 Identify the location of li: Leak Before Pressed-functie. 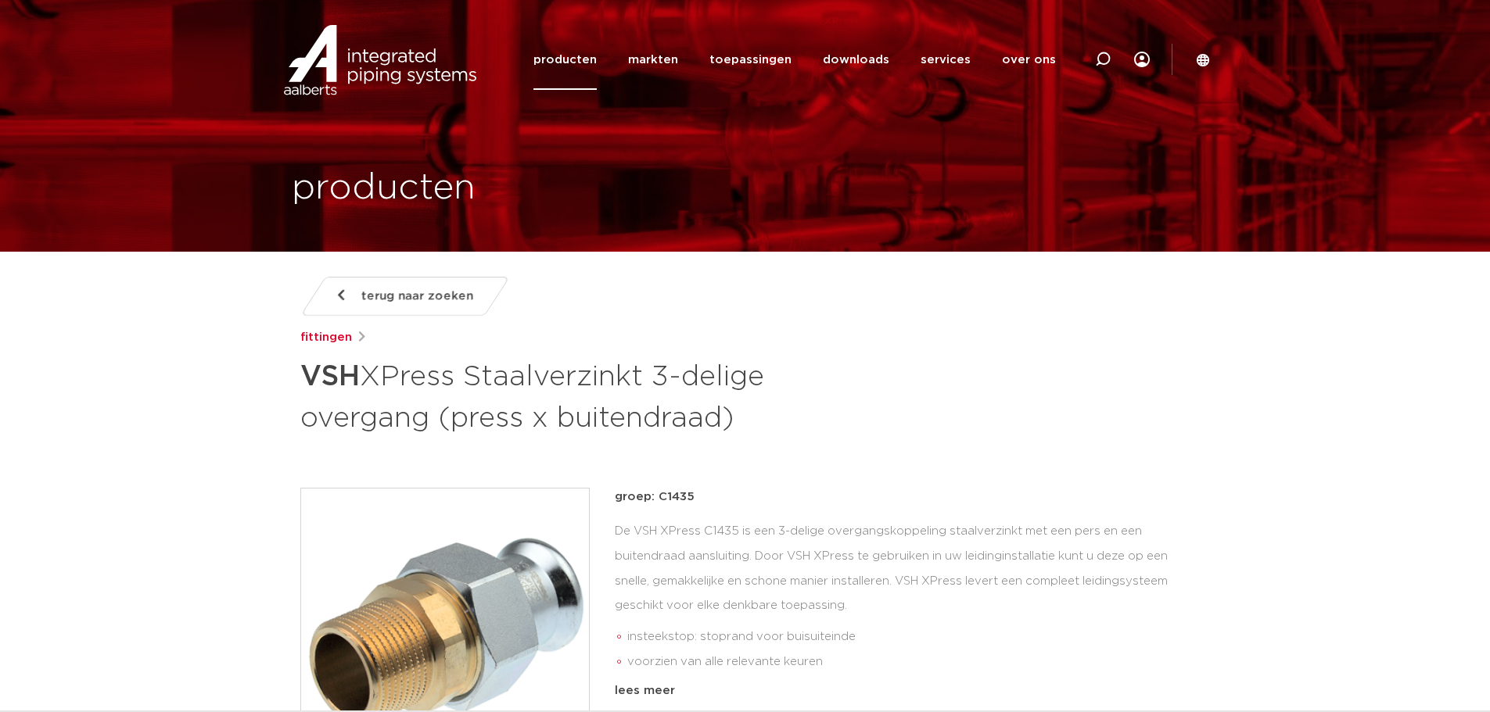
(909, 687).